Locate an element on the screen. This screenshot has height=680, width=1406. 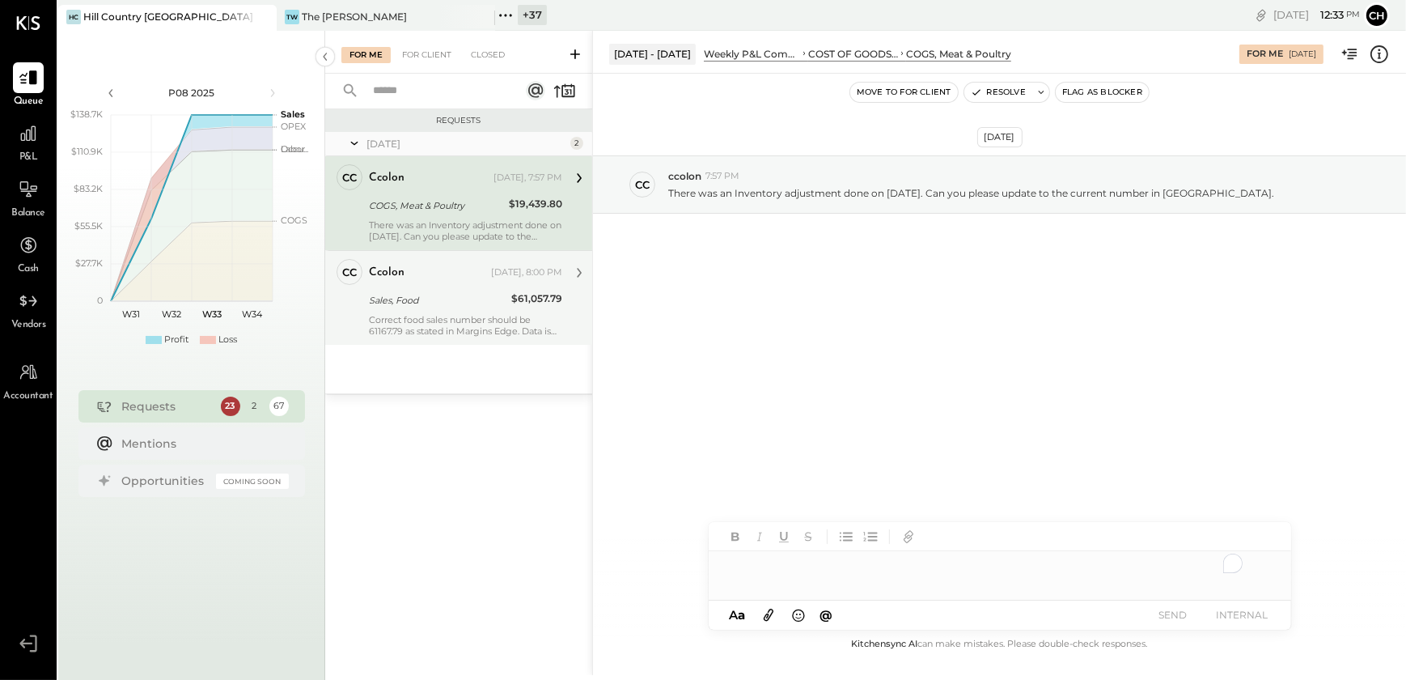
div: 67 is located at coordinates (279, 406).